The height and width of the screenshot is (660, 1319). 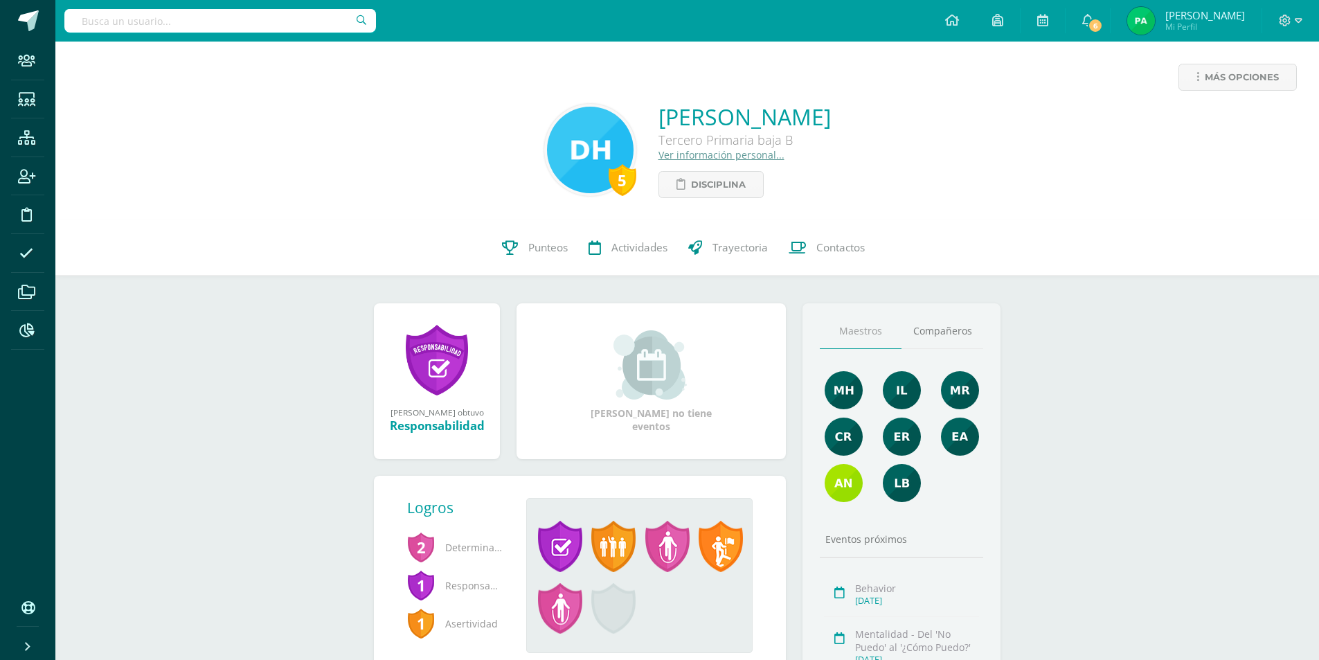 What do you see at coordinates (960, 436) in the screenshot?
I see `img: 311112f3db6f217176375fa3736fe892.png` at bounding box center [960, 436].